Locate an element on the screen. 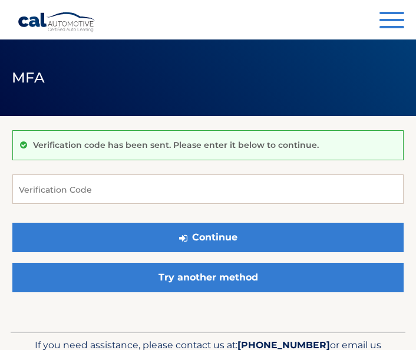  p: Verification code has been sent. Please enter it below to continue. is located at coordinates (175, 145).